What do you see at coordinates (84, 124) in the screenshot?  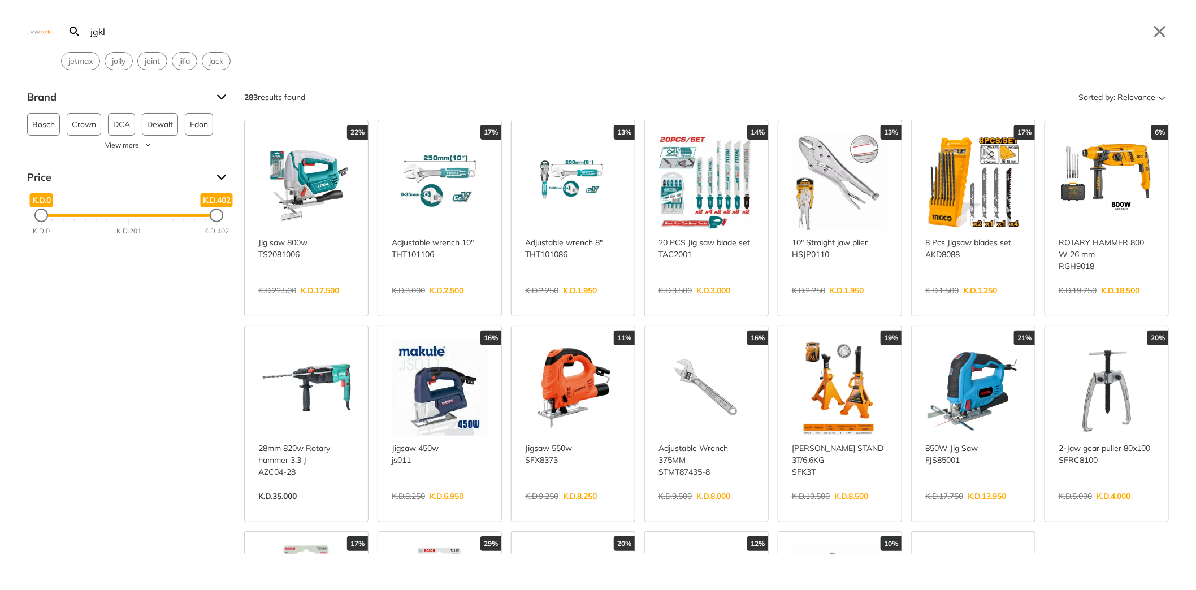 I see `span: Crown` at bounding box center [84, 124].